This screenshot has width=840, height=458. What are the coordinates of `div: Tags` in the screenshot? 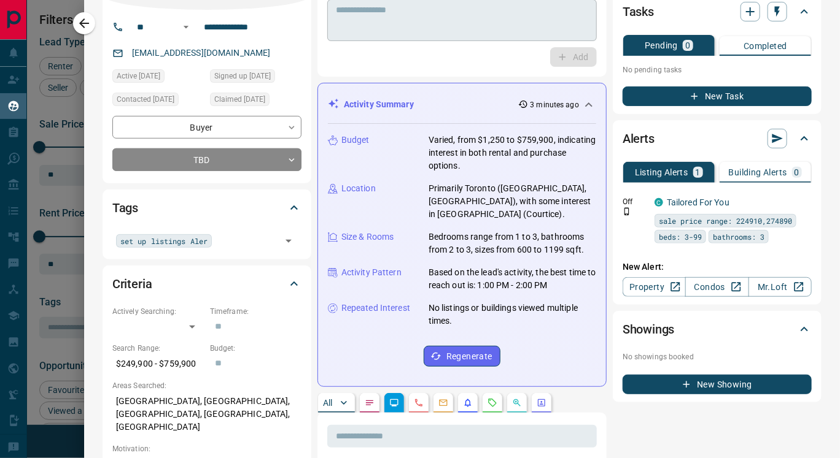 It's located at (207, 208).